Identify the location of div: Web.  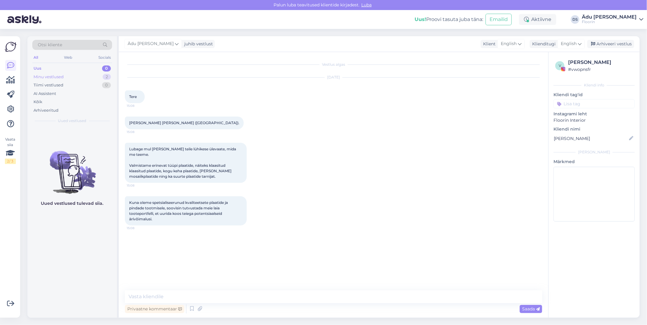
(68, 58).